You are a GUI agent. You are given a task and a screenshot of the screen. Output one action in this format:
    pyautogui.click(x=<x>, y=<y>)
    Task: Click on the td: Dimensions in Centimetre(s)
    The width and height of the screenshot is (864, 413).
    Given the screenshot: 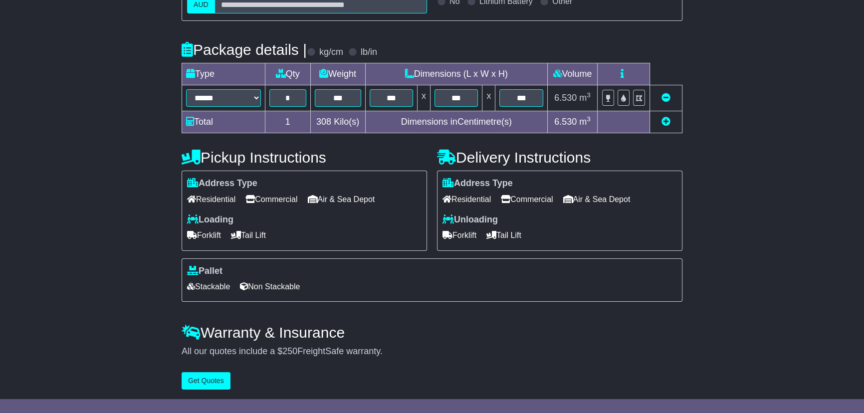 What is the action you would take?
    pyautogui.click(x=456, y=122)
    